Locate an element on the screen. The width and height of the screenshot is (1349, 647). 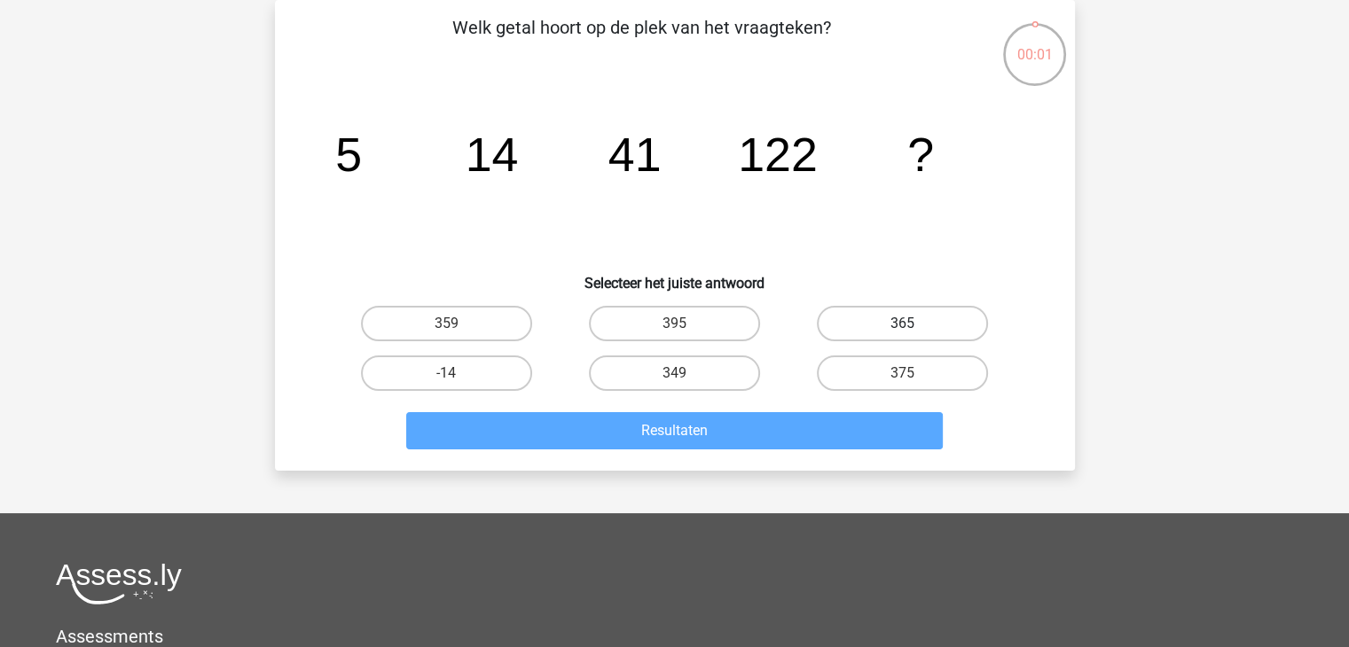
label: 365 is located at coordinates (902, 324).